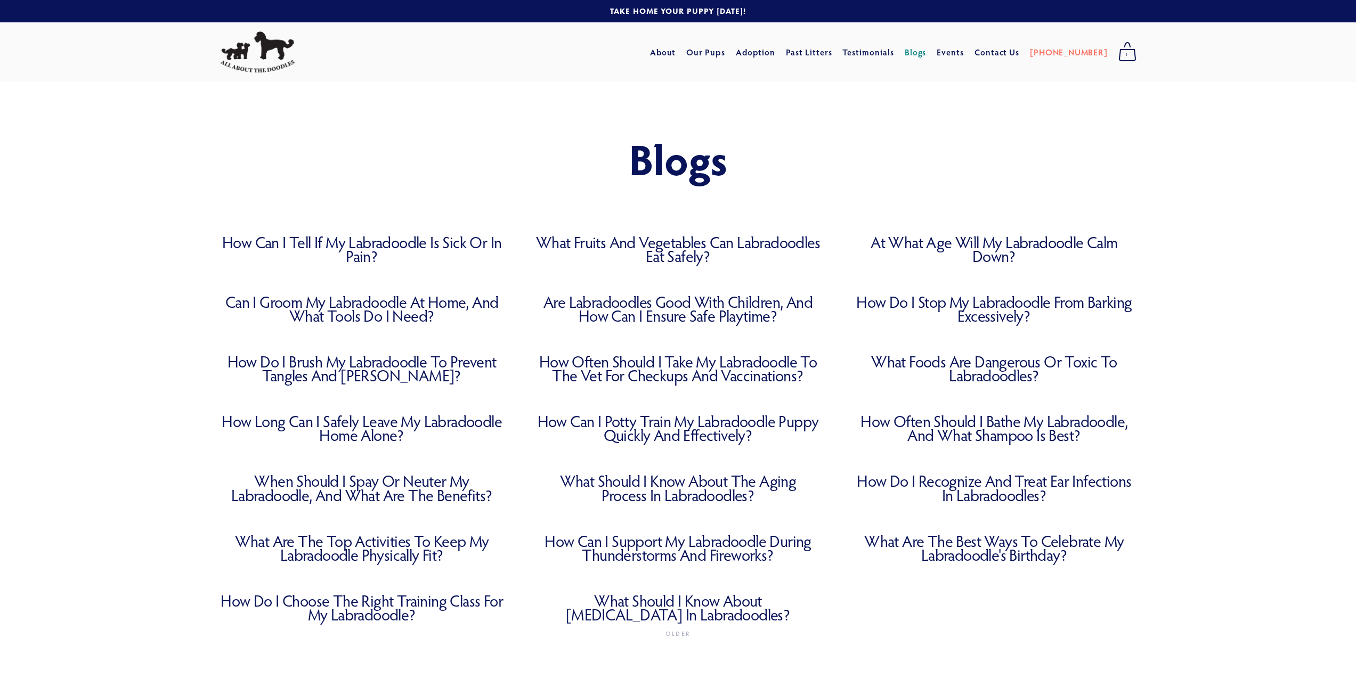  I want to click on a: How Do I Stop My Labradoodle from Barking Excessively?, so click(994, 309).